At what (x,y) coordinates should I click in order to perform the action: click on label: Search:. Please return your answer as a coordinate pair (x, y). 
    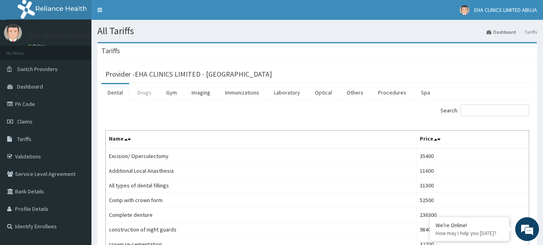
    Looking at the image, I should click on (485, 111).